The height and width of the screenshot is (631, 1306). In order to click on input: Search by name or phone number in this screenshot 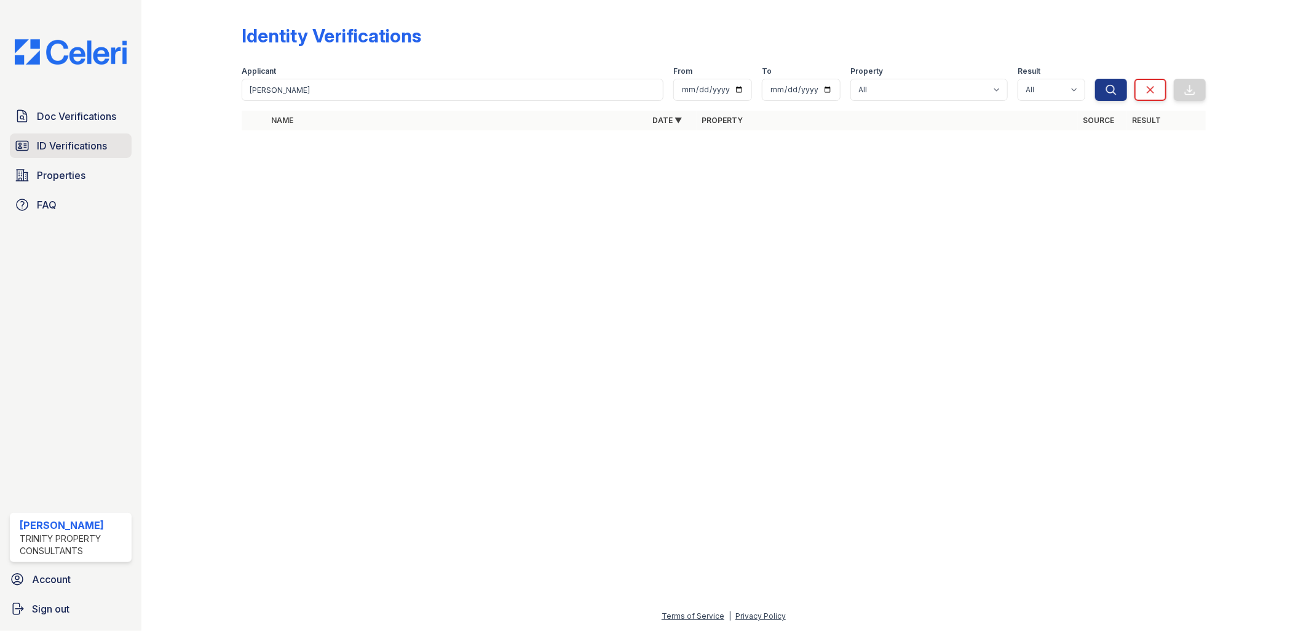, I will do `click(453, 90)`.